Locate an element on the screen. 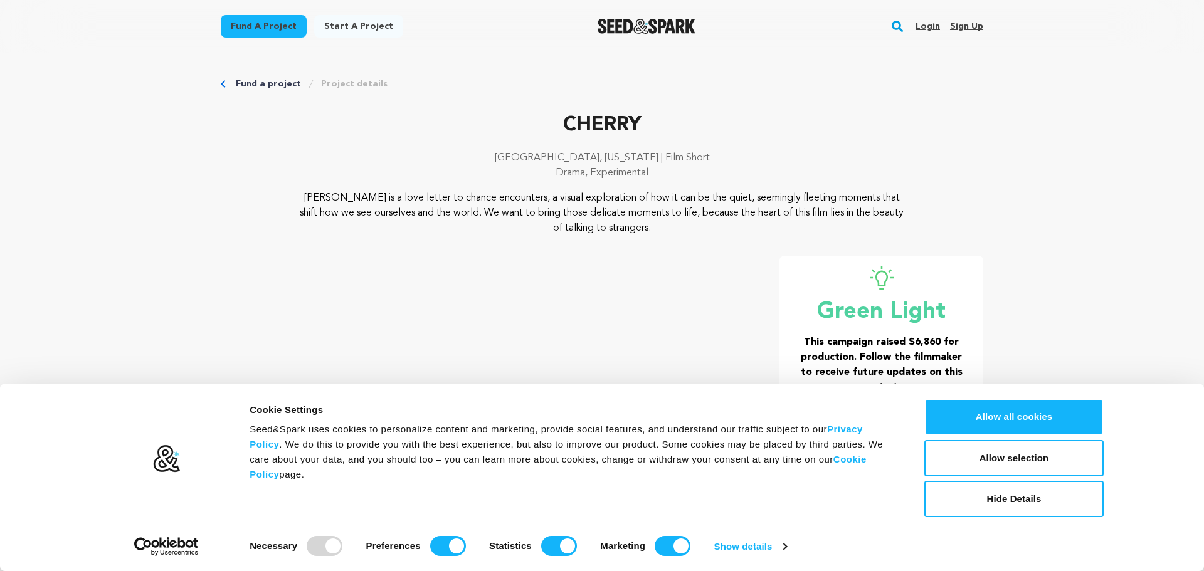  button: Allow selection is located at coordinates (1014, 459).